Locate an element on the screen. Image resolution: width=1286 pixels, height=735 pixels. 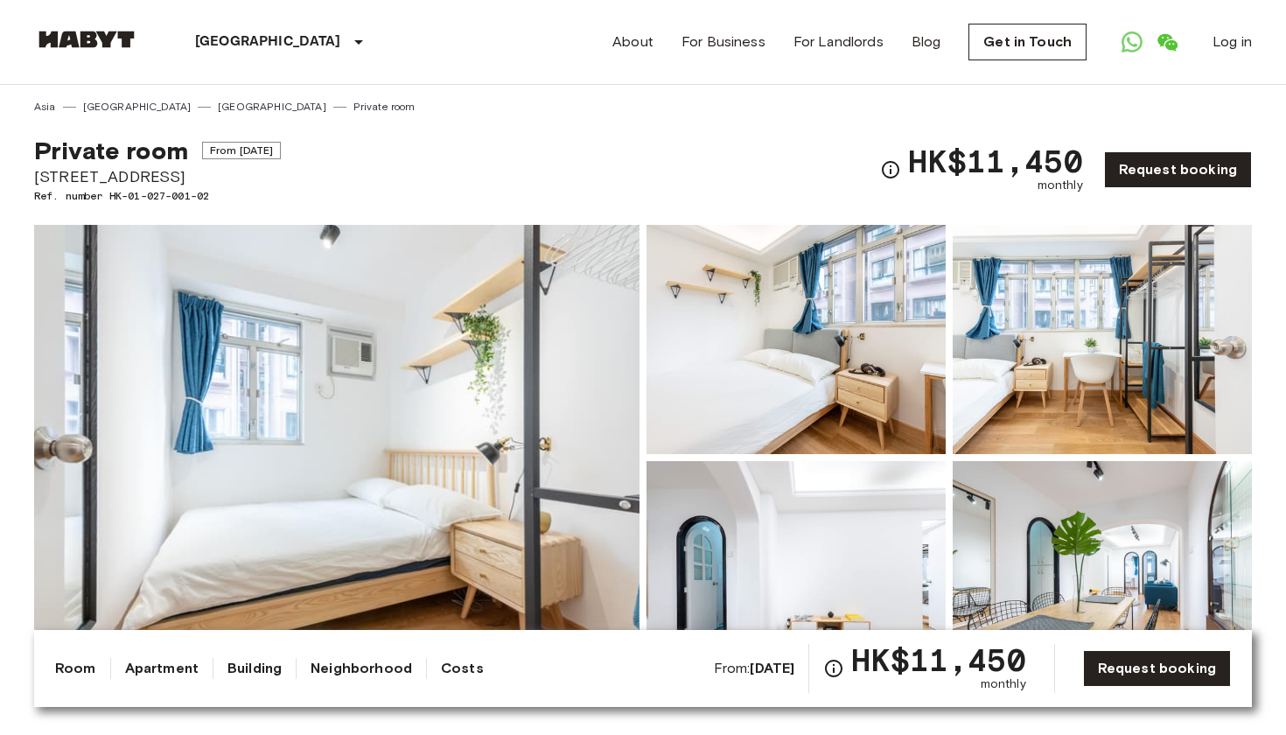
a: For Business is located at coordinates (723, 42).